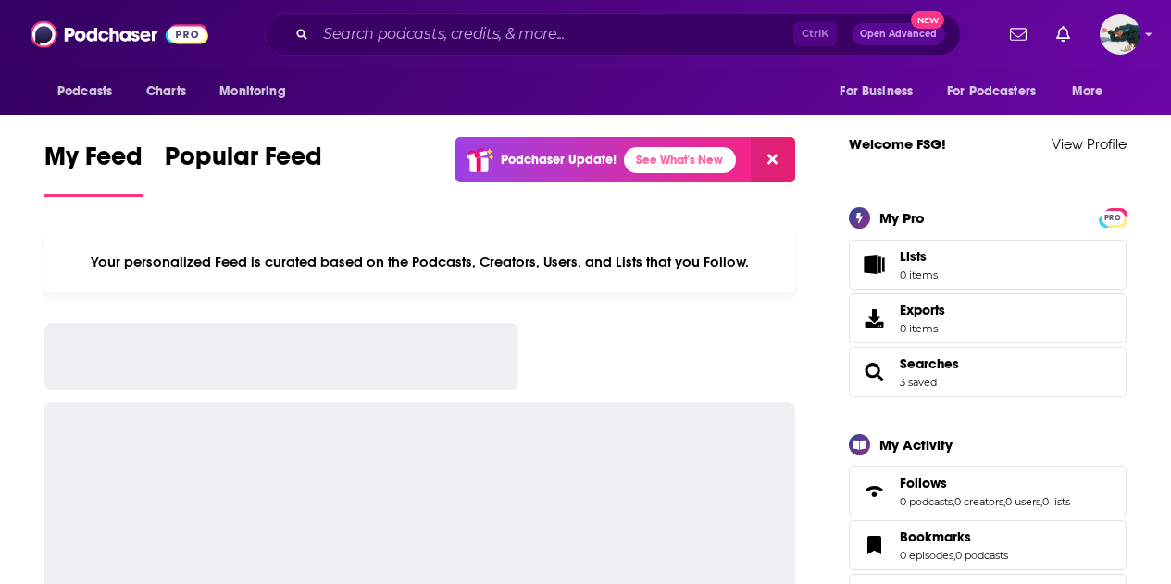  I want to click on span: Popular Feed, so click(243, 162).